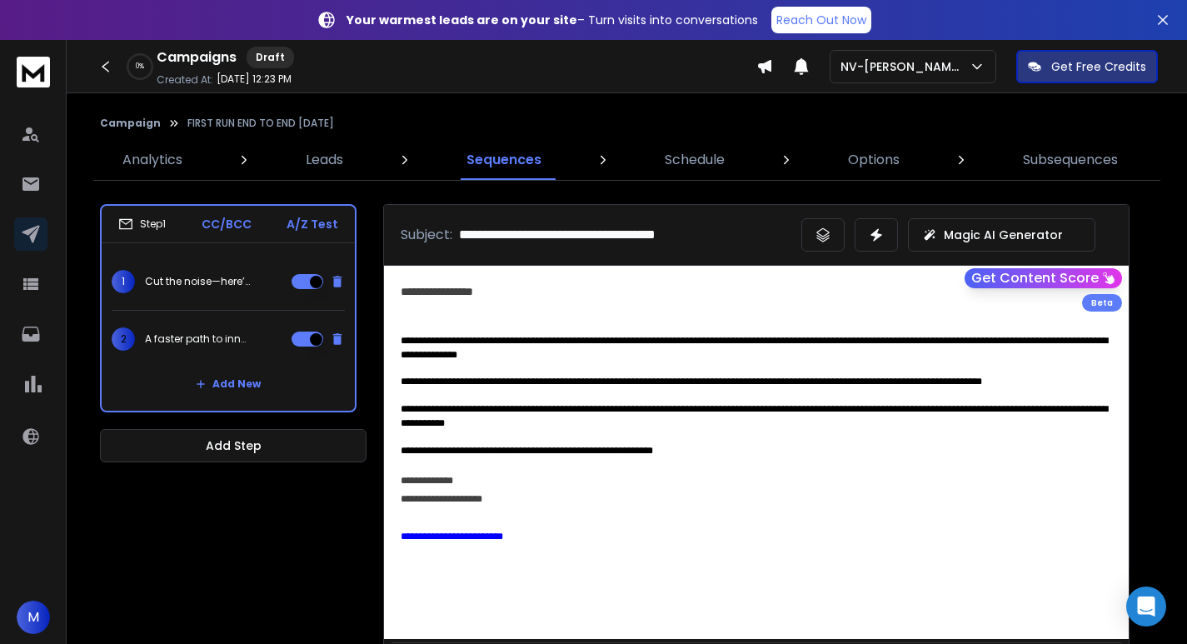 This screenshot has width=1187, height=644. What do you see at coordinates (312, 224) in the screenshot?
I see `p: A/Z Test` at bounding box center [312, 224].